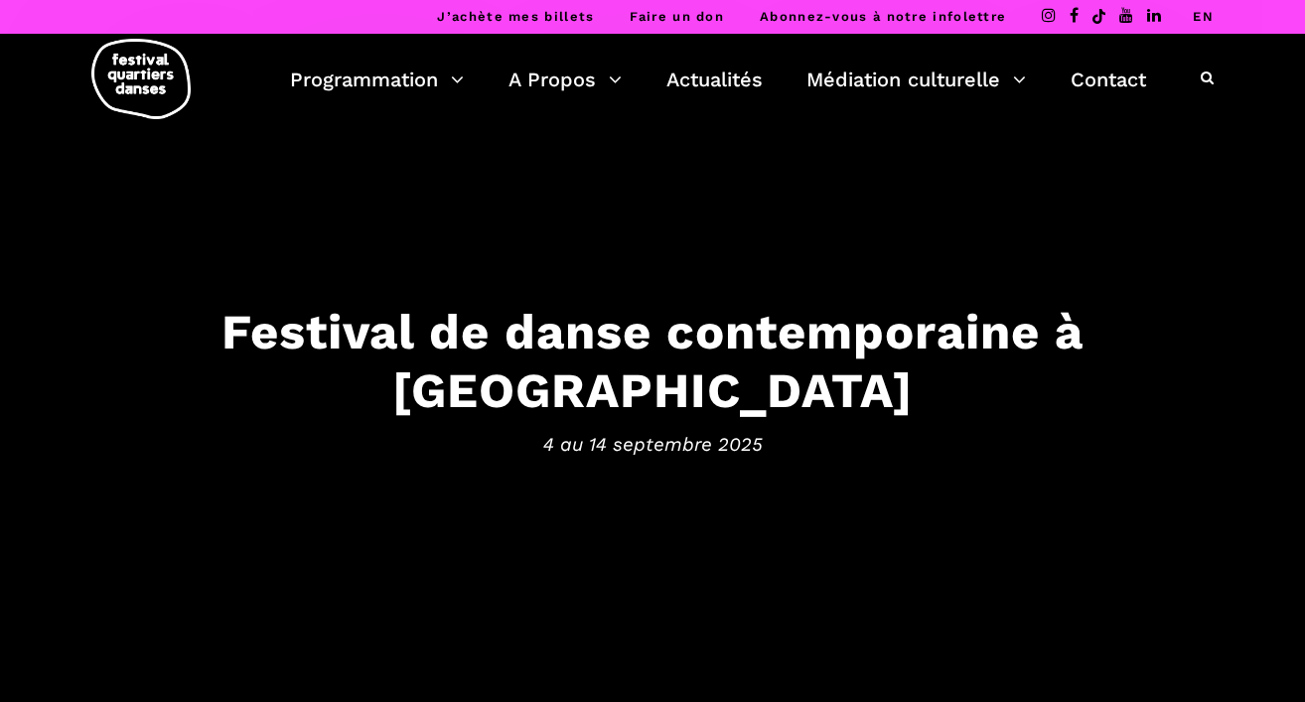  I want to click on a: Actualités, so click(714, 79).